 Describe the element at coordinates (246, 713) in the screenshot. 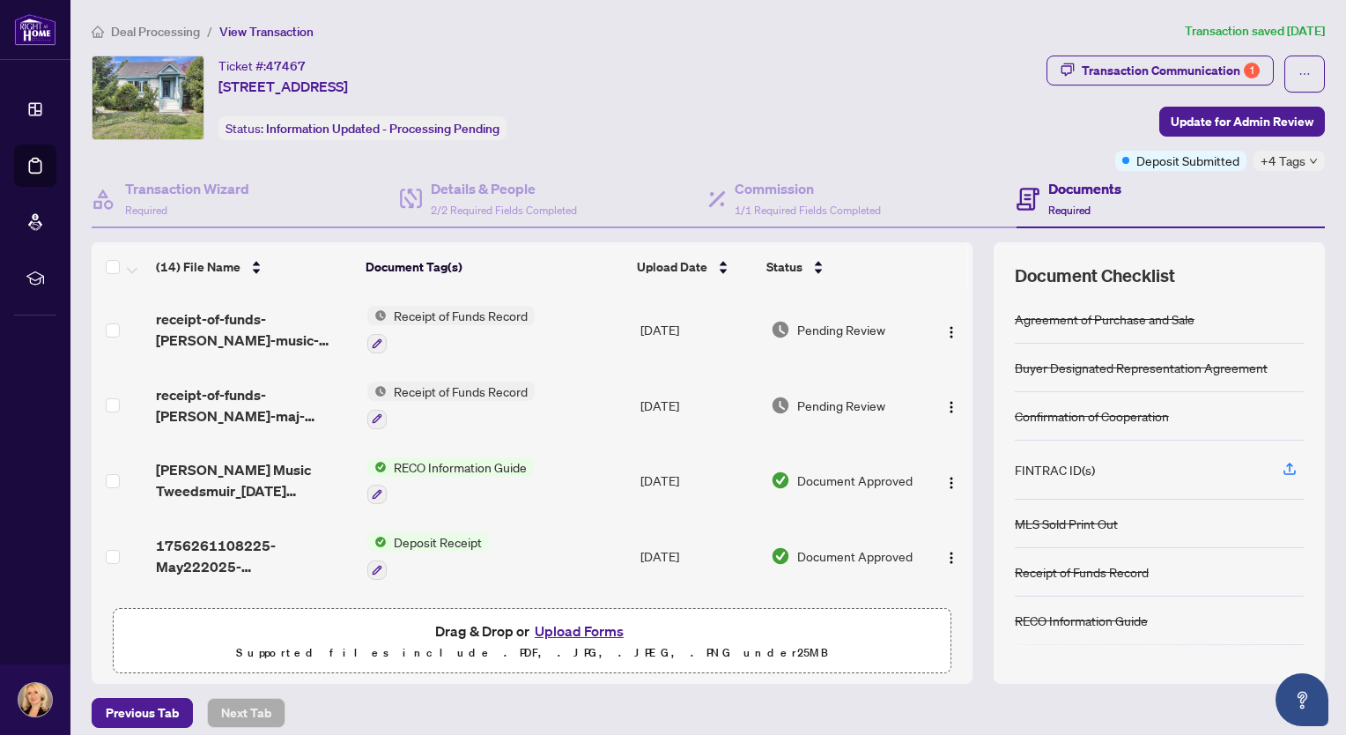

I see `button: Next Tab` at that location.